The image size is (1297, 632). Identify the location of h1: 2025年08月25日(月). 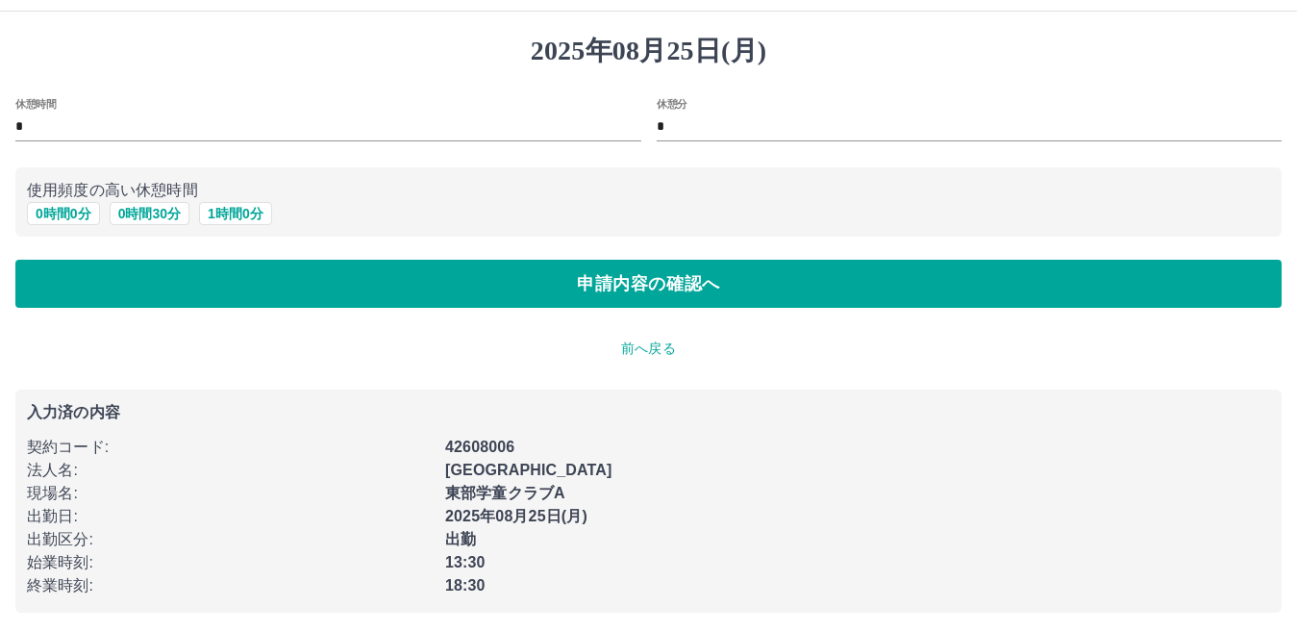
(648, 51).